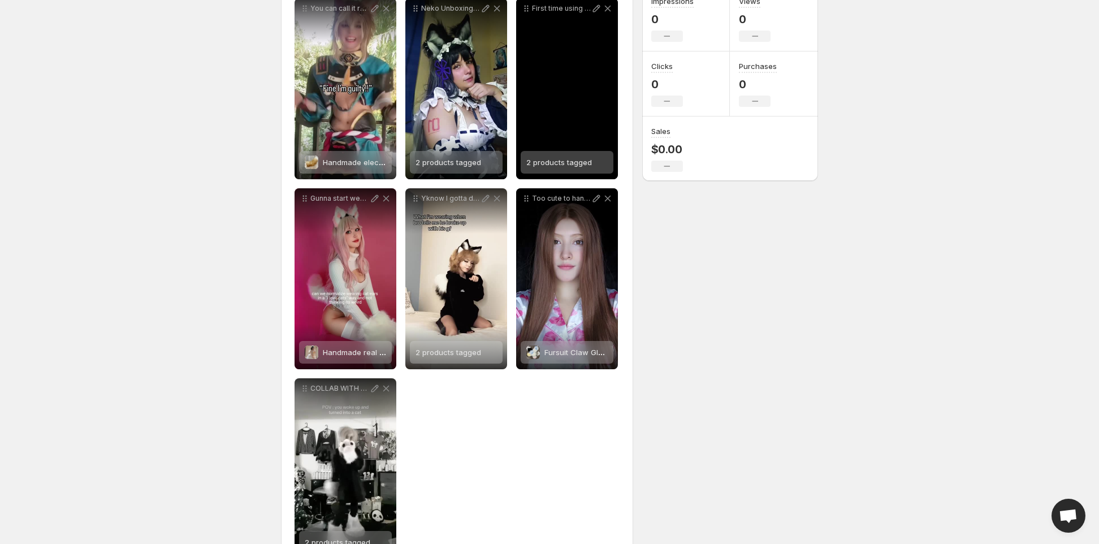 The height and width of the screenshot is (544, 1099). I want to click on img: Fursuit Claw Gloves Plush Cute Women's Ready-made Products, so click(533, 352).